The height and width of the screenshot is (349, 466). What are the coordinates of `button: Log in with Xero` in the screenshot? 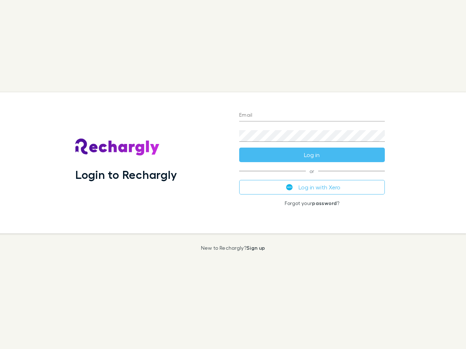 It's located at (312, 187).